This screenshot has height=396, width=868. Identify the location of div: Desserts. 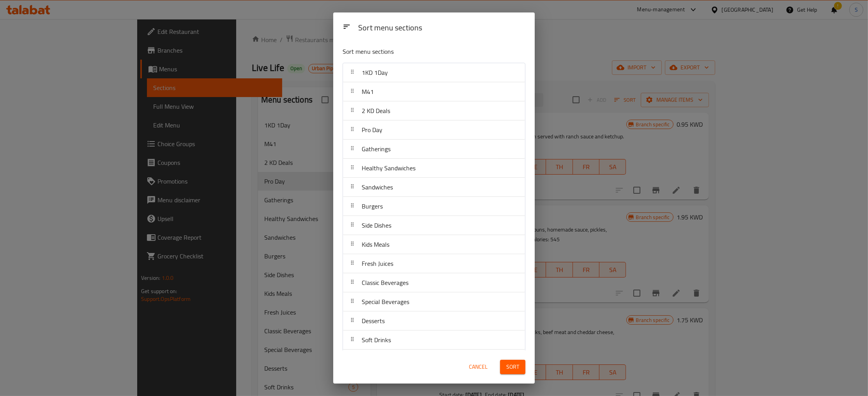
(434, 321).